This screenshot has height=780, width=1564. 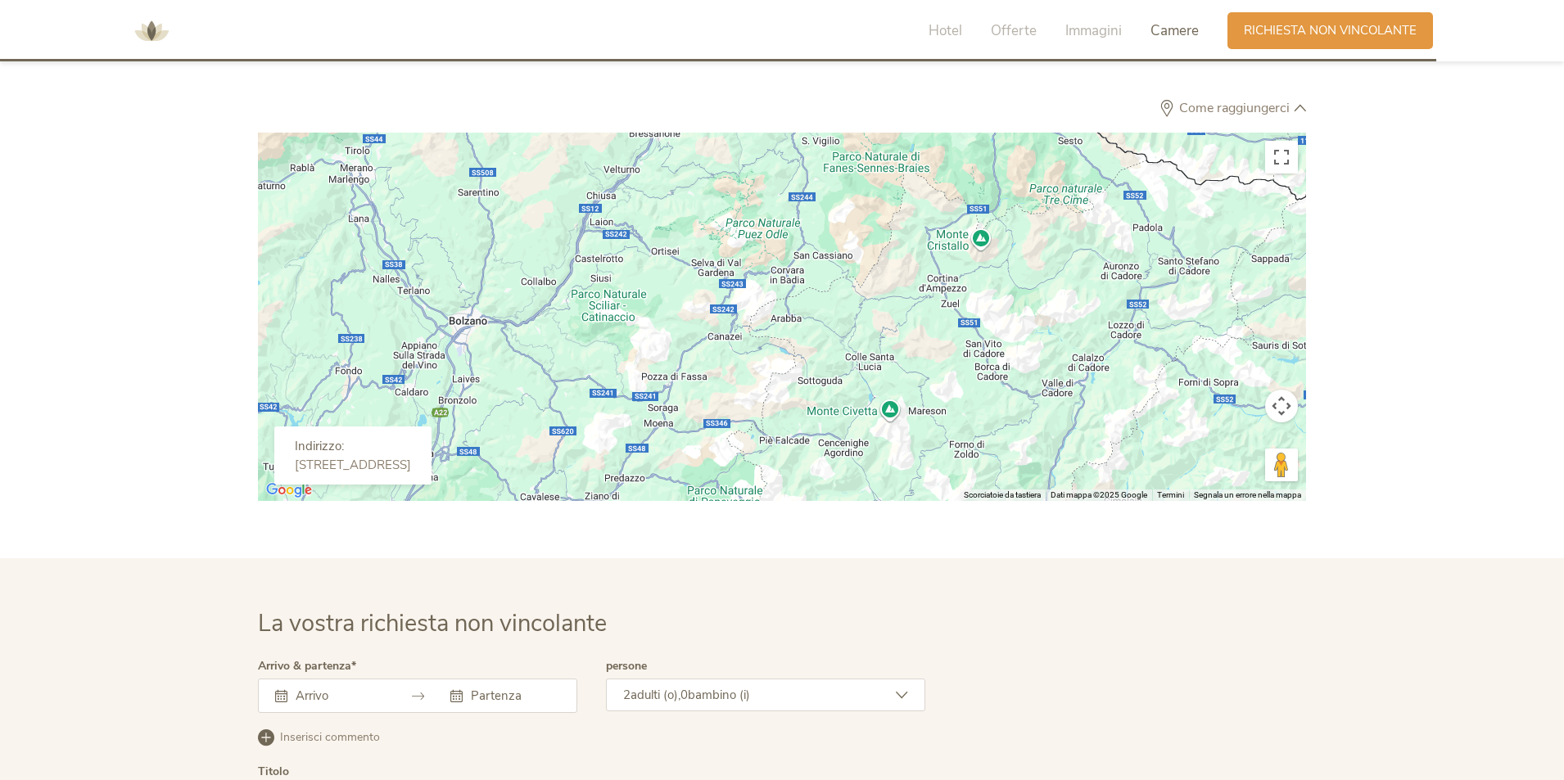 What do you see at coordinates (289, 491) in the screenshot?
I see `a: Visualizza questa zona in Google Maps (in una nuova finestra)` at bounding box center [289, 491].